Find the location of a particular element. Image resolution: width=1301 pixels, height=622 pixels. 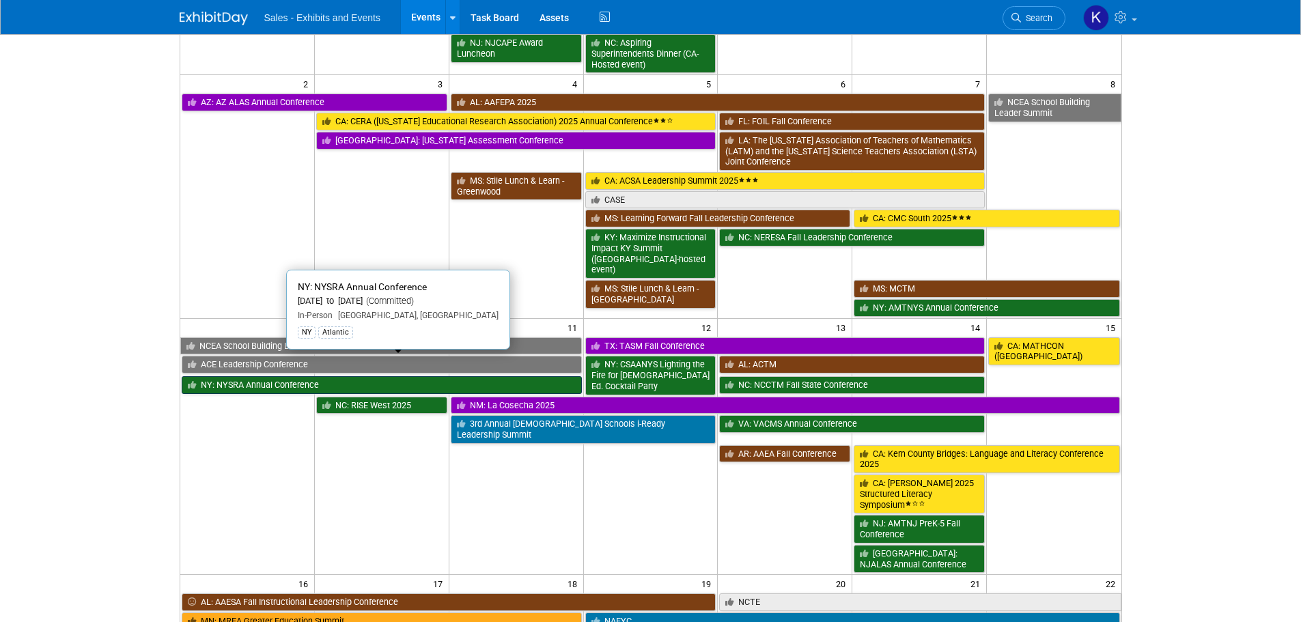

a: NCTE is located at coordinates (920, 602).